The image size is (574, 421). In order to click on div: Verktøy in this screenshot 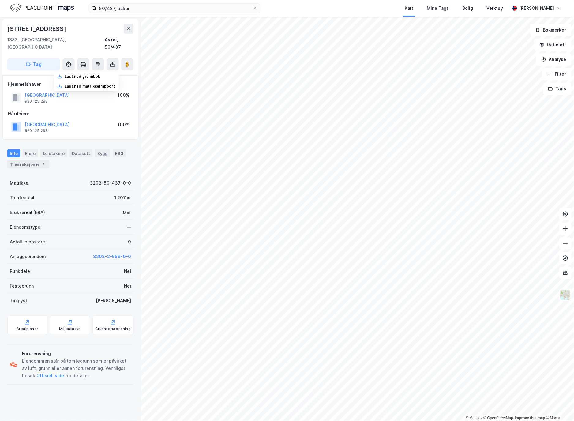, I will do `click(495, 8)`.